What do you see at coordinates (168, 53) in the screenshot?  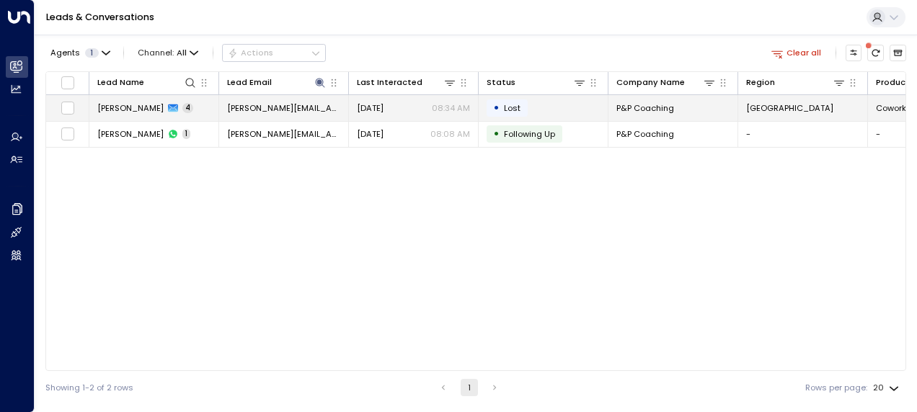 I see `span: Channel:` at bounding box center [168, 53].